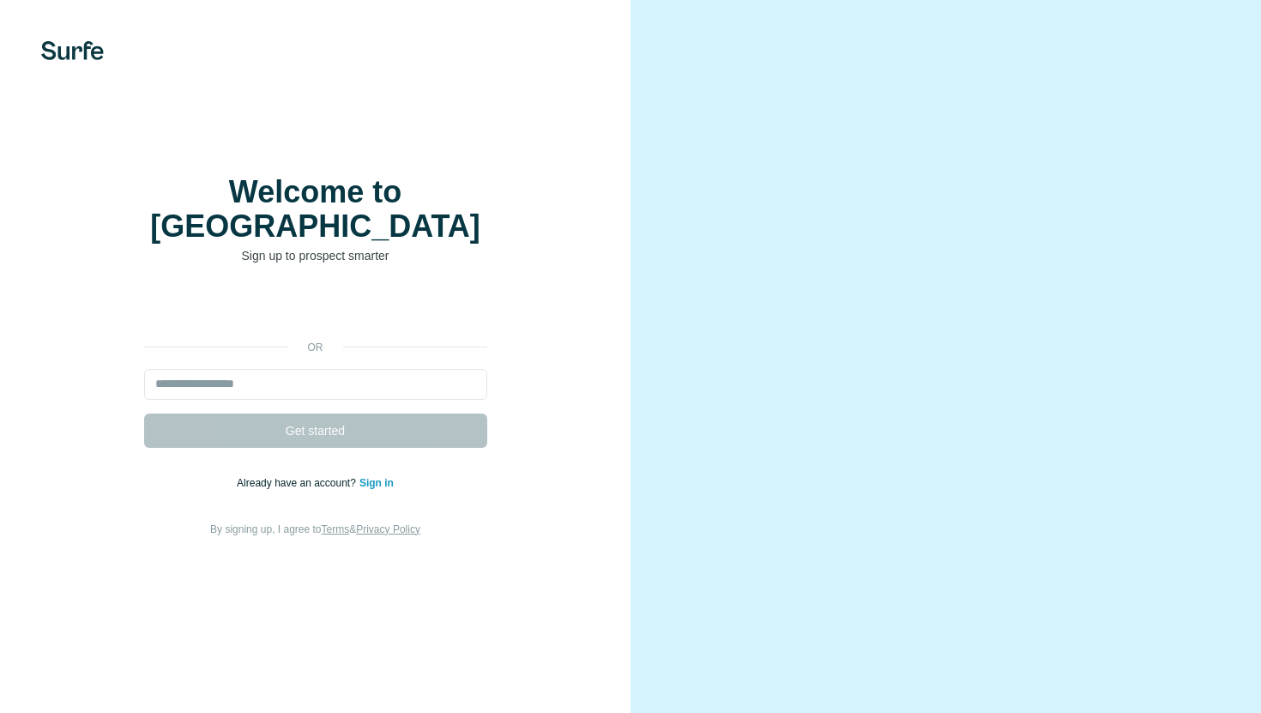 This screenshot has width=1261, height=713. I want to click on p: or, so click(316, 347).